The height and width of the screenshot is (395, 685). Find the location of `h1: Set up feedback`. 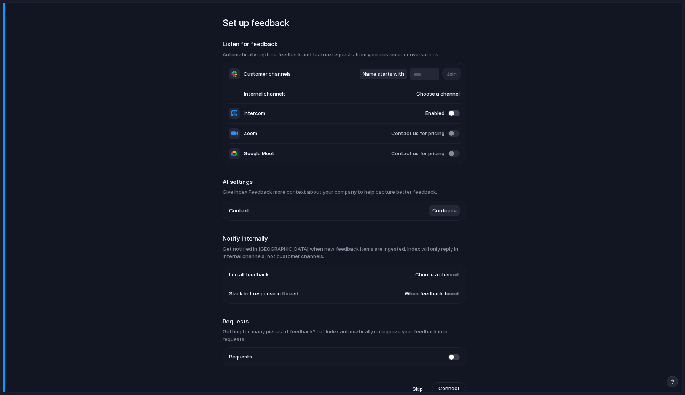

h1: Set up feedback is located at coordinates (345, 23).